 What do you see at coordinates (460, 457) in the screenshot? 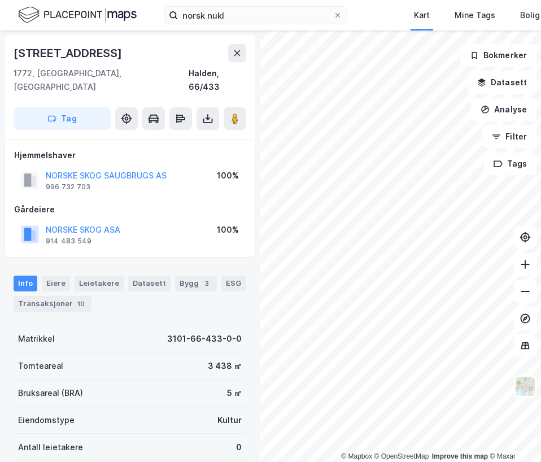
I see `a: Improve this map` at bounding box center [460, 457].